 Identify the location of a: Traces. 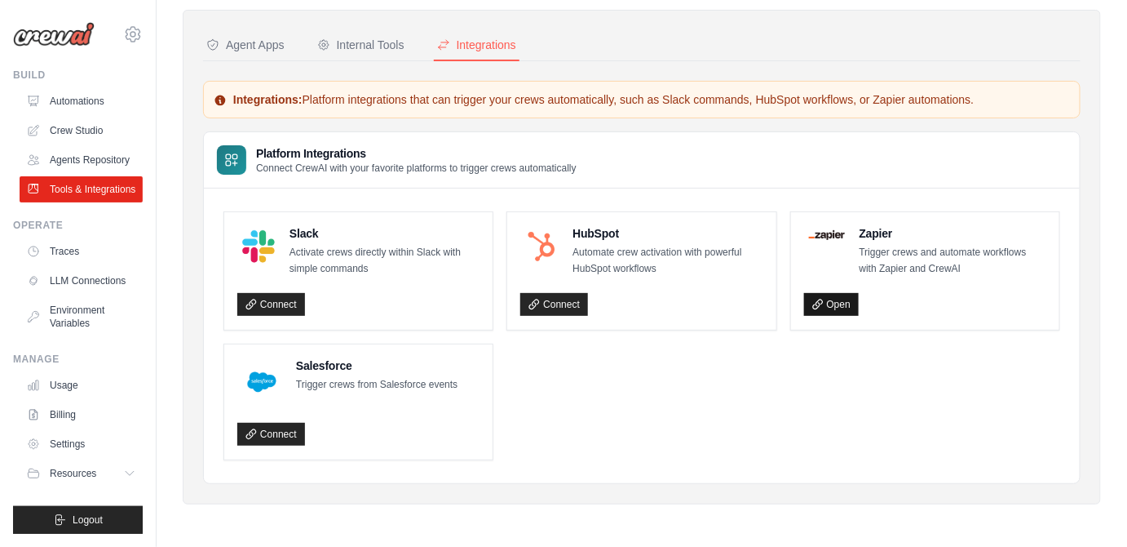
(81, 251).